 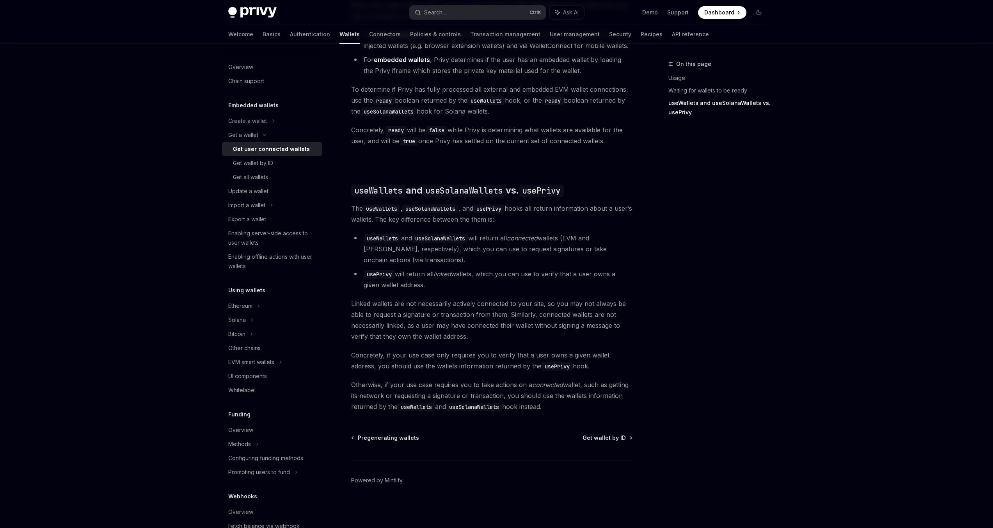 I want to click on span: Pregenerating wallets, so click(x=388, y=438).